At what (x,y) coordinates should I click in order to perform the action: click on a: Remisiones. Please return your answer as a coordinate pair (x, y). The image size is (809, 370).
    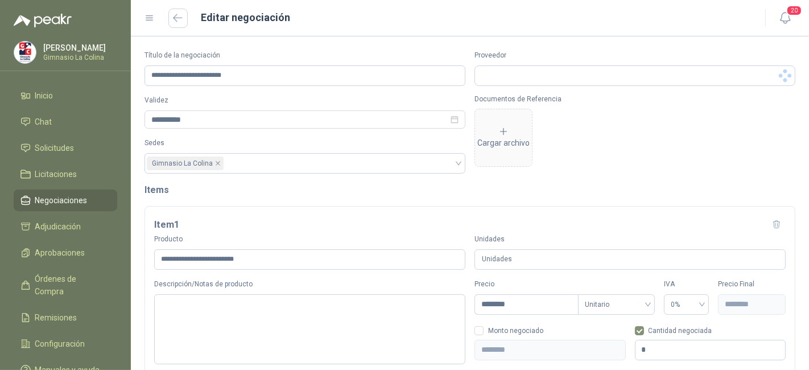
    Looking at the image, I should click on (65, 318).